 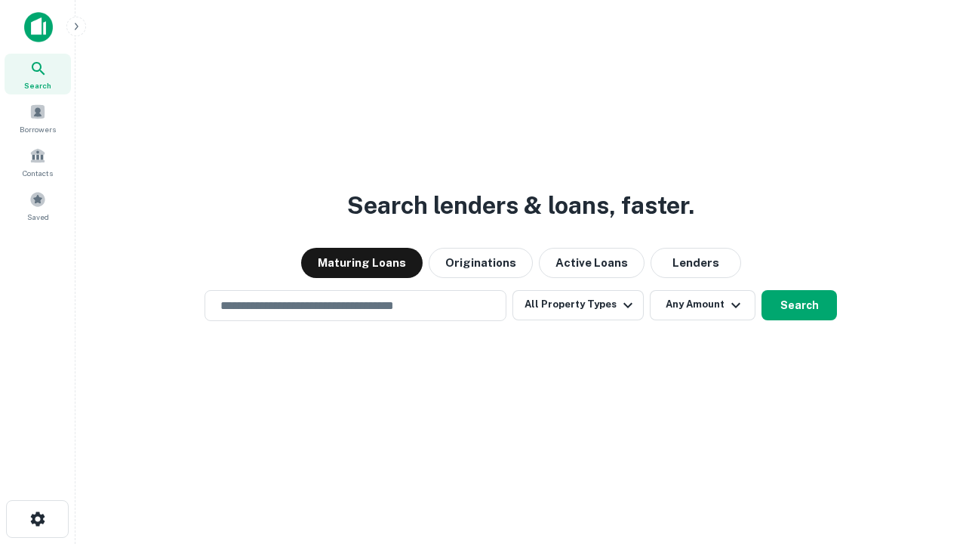 I want to click on div: Search, so click(x=38, y=74).